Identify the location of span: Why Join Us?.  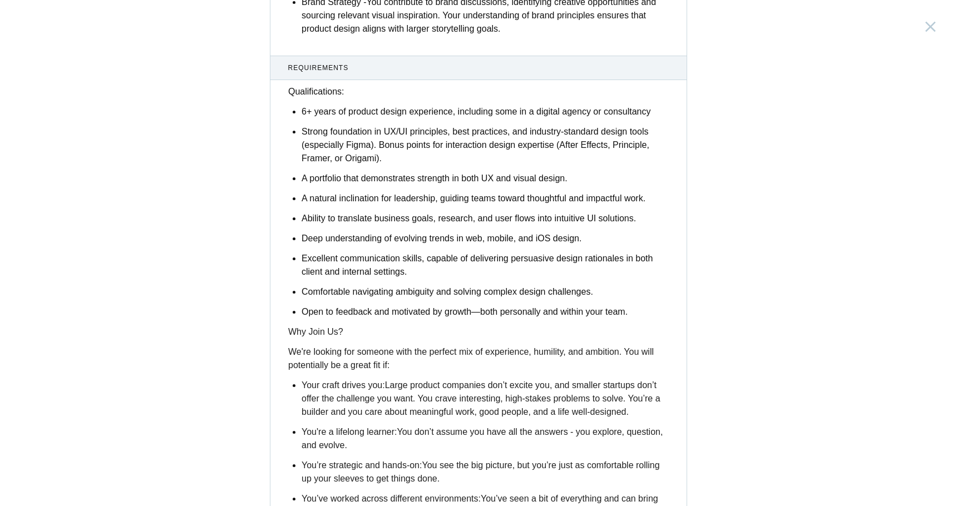
(315, 331).